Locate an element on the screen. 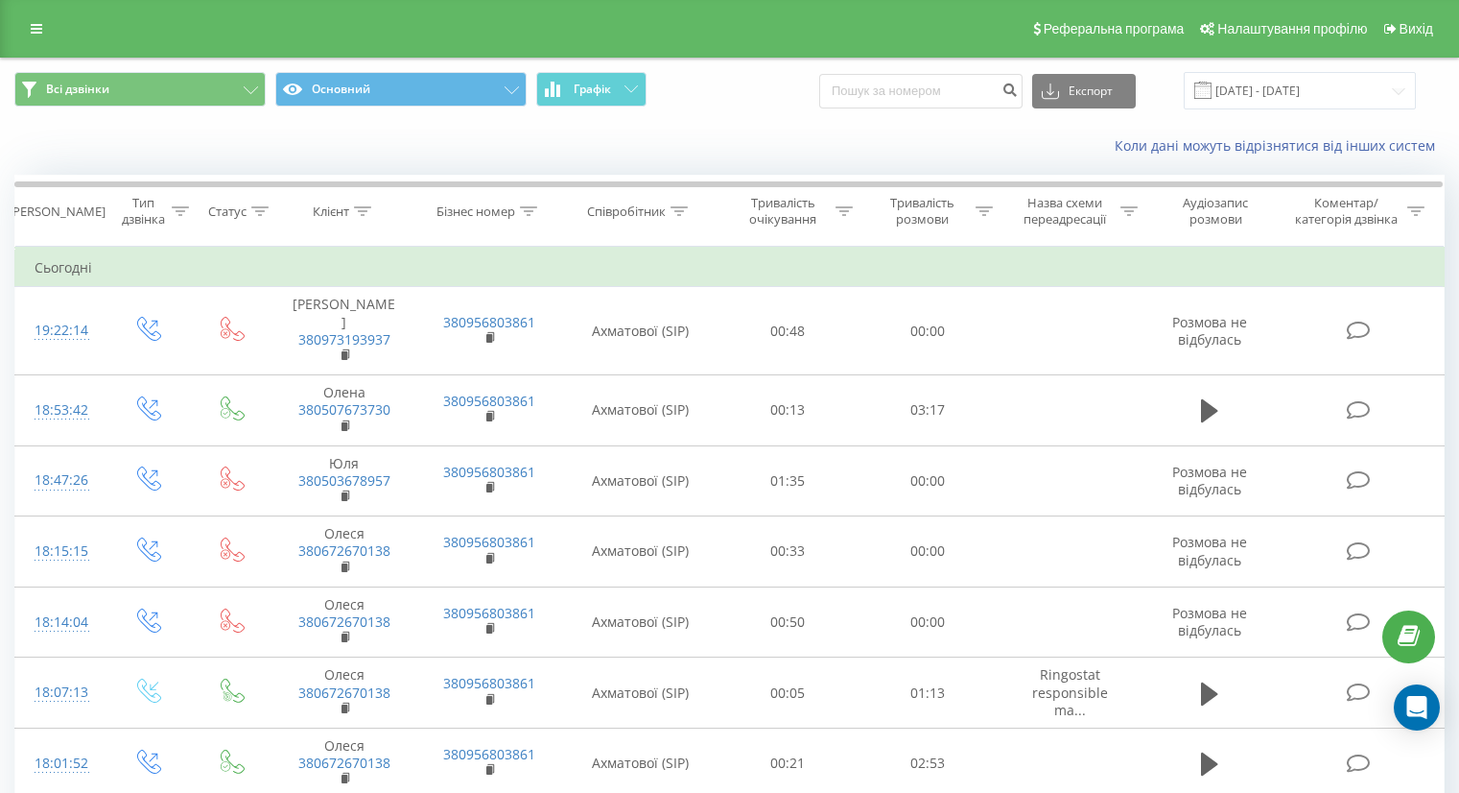 This screenshot has height=793, width=1459. div: 18:01:52 is located at coordinates (59, 763).